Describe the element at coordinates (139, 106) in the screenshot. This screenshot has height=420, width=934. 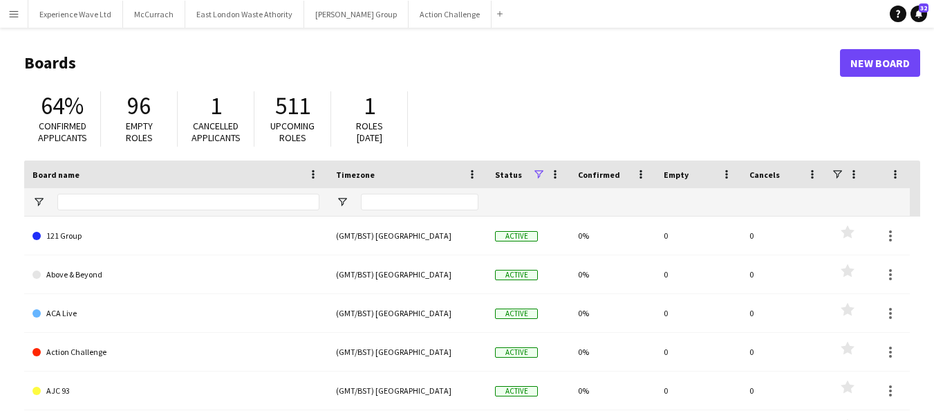
I see `span: 96` at that location.